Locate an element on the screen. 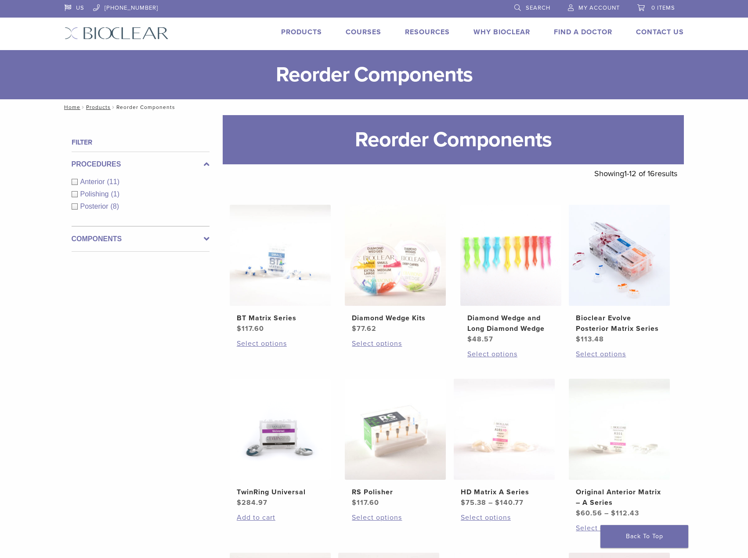 The image size is (748, 558). a: RS PolisherRS Polisher $117.60 is located at coordinates (395, 443).